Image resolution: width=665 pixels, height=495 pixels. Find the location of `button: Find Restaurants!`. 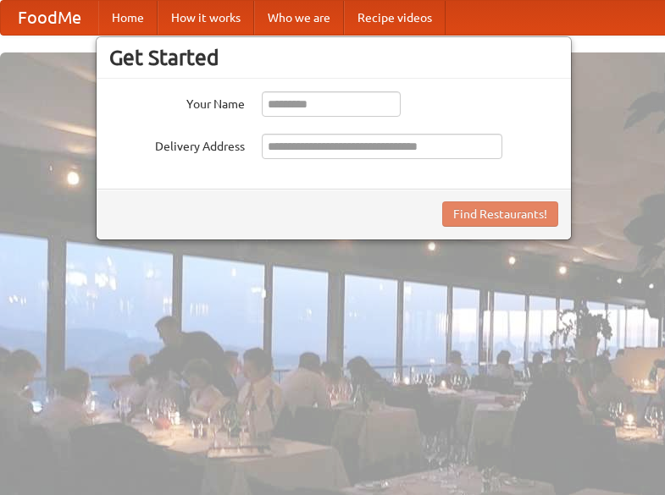

button: Find Restaurants! is located at coordinates (500, 214).